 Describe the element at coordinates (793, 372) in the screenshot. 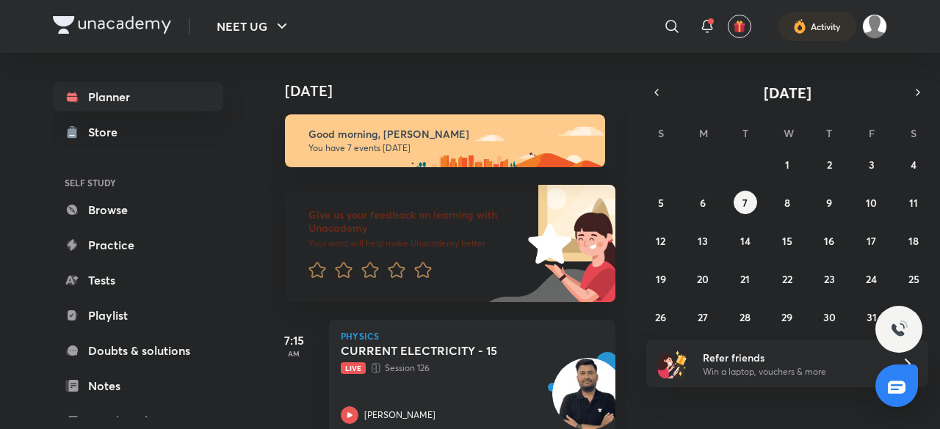

I see `p: Win a laptop, vouchers & more` at that location.